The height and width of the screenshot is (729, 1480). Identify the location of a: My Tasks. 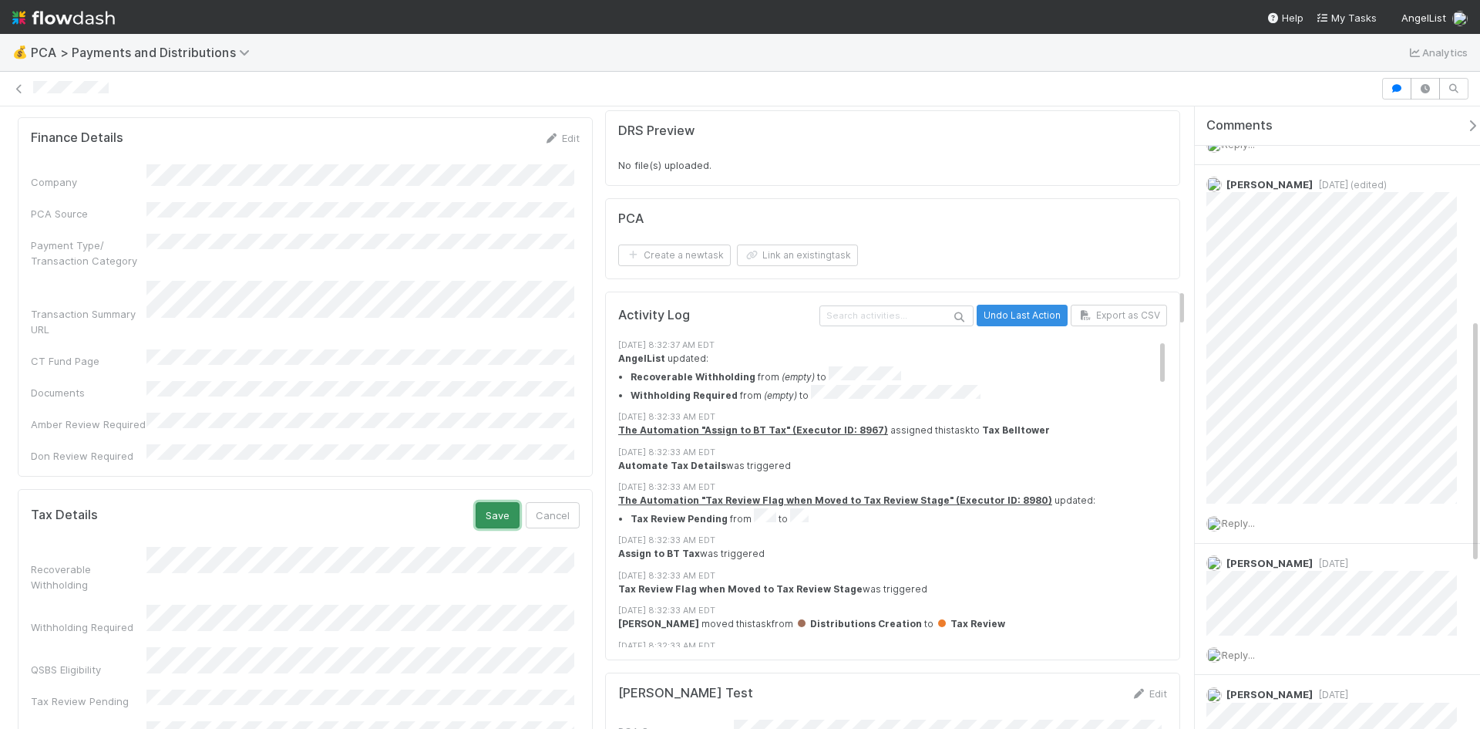
(1346, 18).